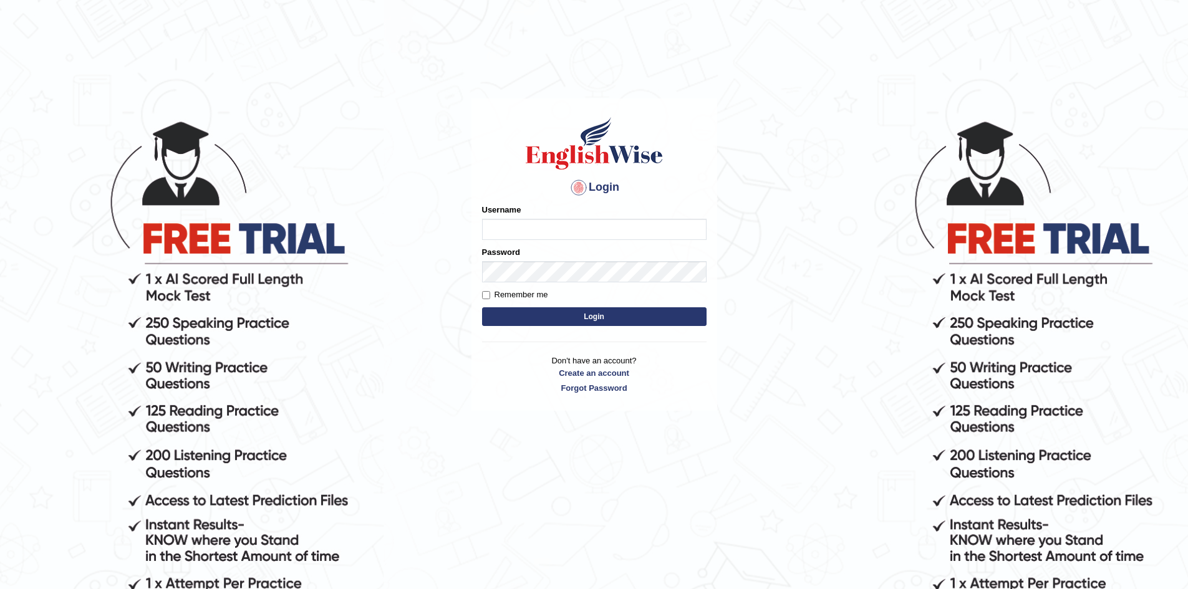 The height and width of the screenshot is (589, 1188). What do you see at coordinates (594, 188) in the screenshot?
I see `h4: Login` at bounding box center [594, 188].